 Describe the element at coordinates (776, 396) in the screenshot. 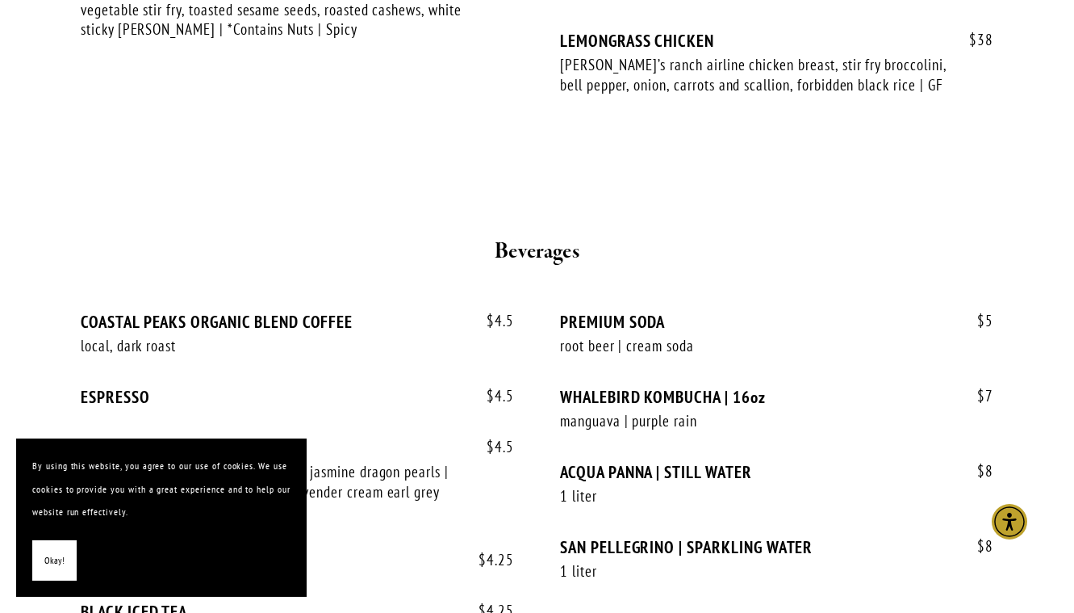

I see `div: WHALEBIRD KOMBUCHA | 16oz` at that location.